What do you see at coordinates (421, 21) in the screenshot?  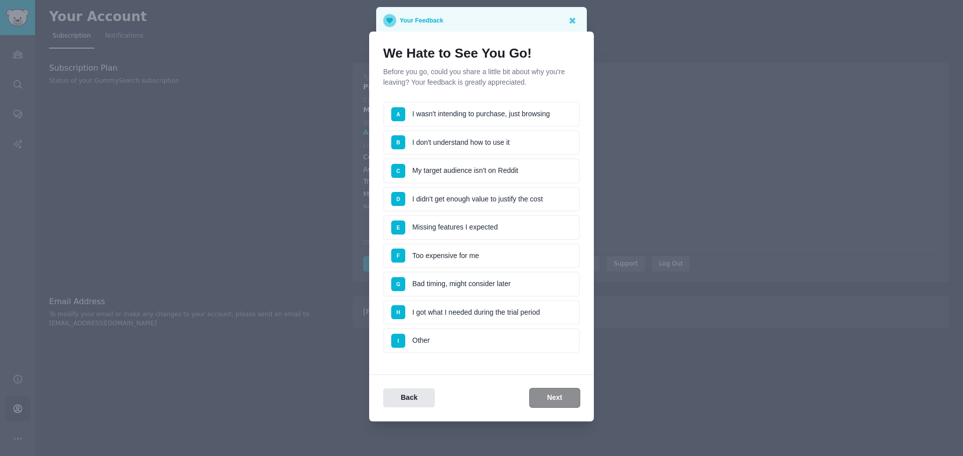 I see `p: Your Feedback` at bounding box center [421, 21].